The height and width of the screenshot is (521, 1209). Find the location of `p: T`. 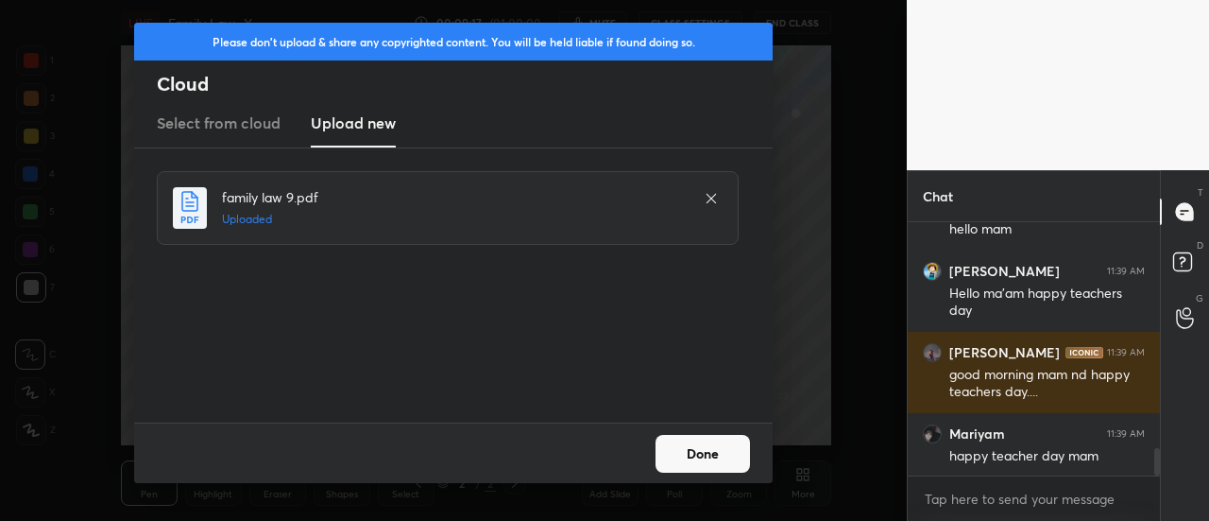

p: T is located at coordinates (1201, 192).